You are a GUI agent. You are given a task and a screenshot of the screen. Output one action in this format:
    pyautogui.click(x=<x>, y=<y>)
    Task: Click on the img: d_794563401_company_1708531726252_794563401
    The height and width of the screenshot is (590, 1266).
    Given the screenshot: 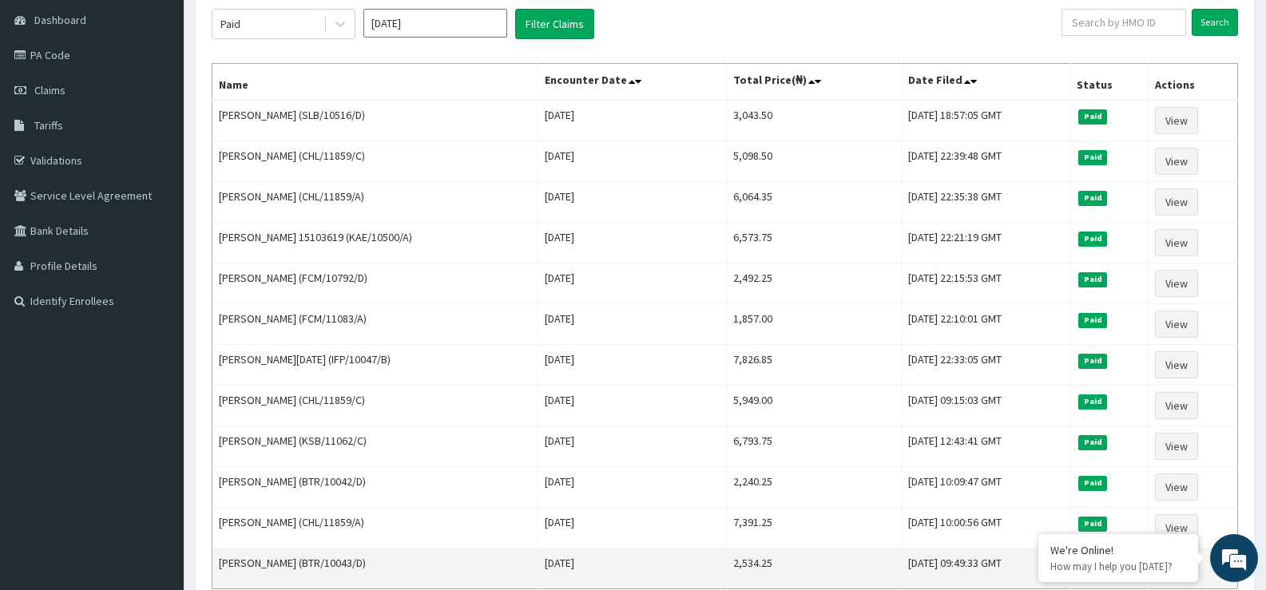 What is the action you would take?
    pyautogui.click(x=47, y=100)
    